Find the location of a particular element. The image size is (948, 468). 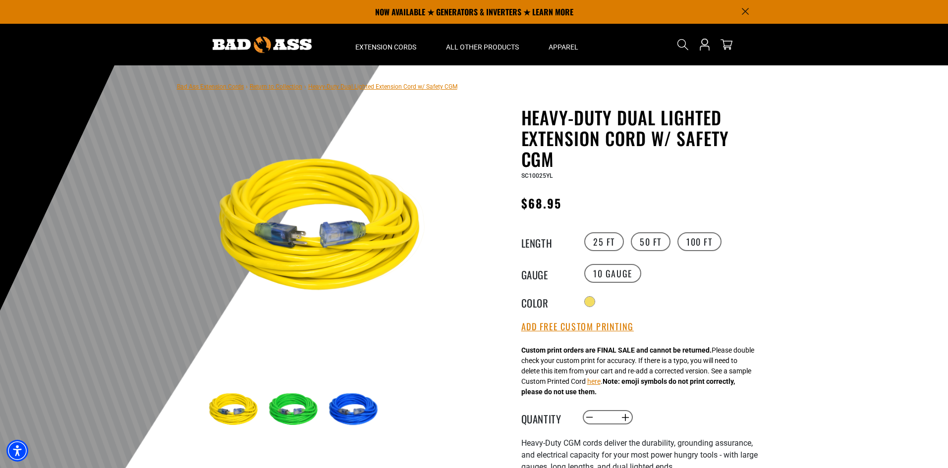

strong: Custom print orders are FINAL SALE and cannot be returned. is located at coordinates (616, 350).